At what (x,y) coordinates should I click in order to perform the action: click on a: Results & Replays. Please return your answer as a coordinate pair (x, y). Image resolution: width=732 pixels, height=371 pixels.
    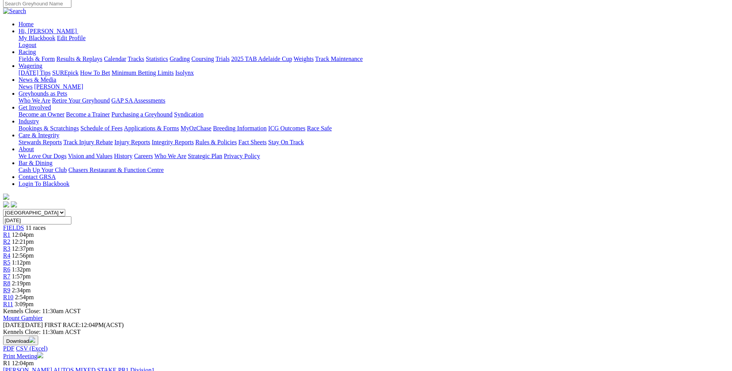
    Looking at the image, I should click on (79, 59).